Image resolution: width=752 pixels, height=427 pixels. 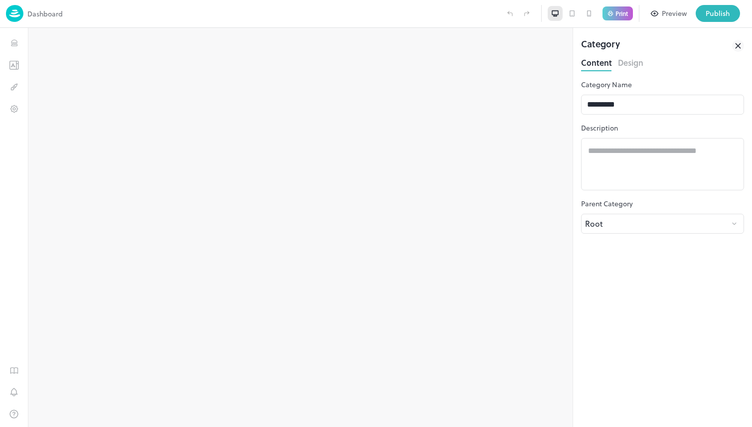 I want to click on div: Publish, so click(x=717, y=13).